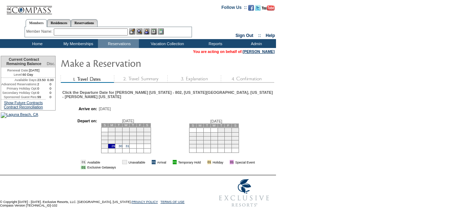  Describe the element at coordinates (228, 138) in the screenshot. I see `td: 16` at that location.